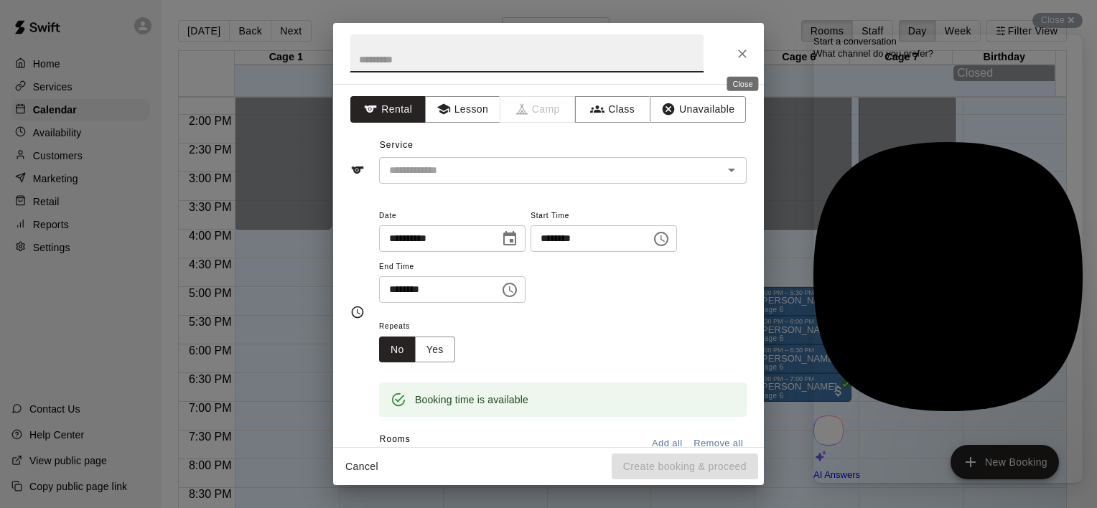 The image size is (1097, 508). Describe the element at coordinates (604, 216) in the screenshot. I see `span: Start Time` at that location.